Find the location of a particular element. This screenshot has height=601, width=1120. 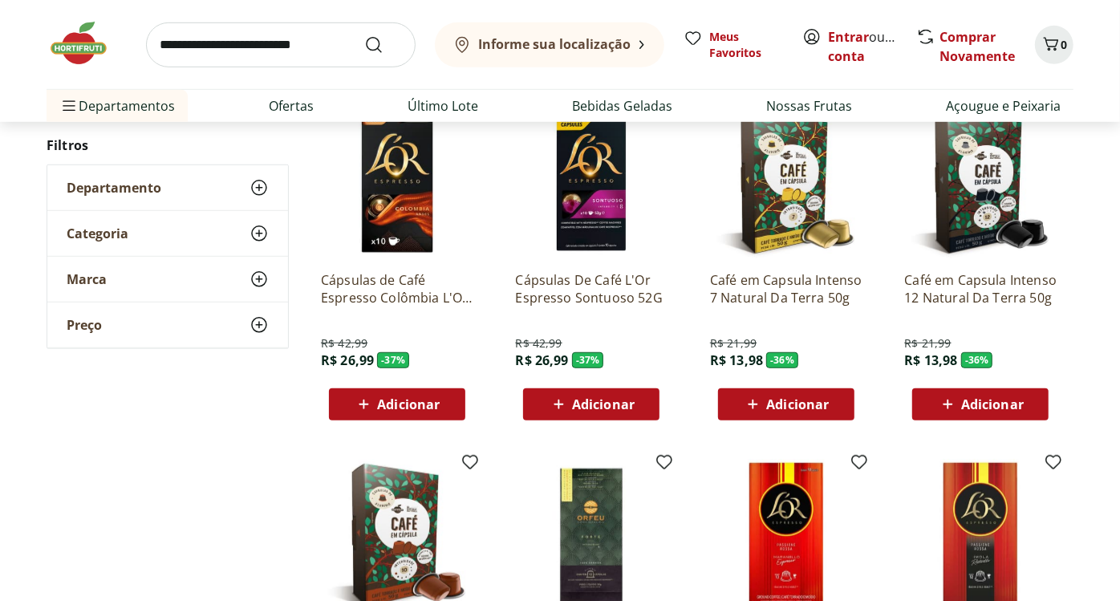

p: Cápsulas De Café L'Or Espresso Sontuoso 52G is located at coordinates (591, 289).